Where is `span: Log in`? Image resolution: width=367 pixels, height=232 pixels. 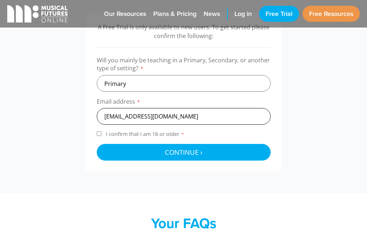
span: Log in is located at coordinates (243, 14).